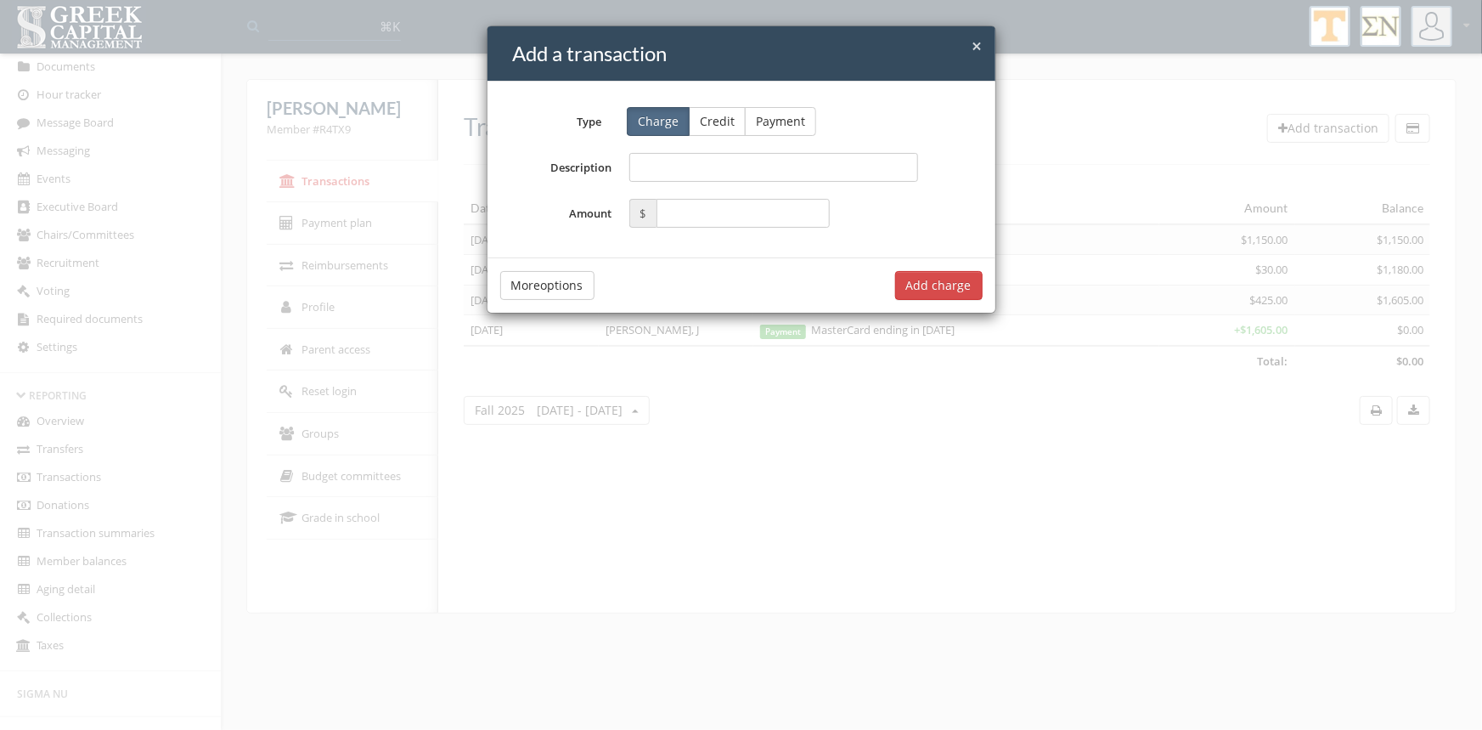 The height and width of the screenshot is (730, 1482). I want to click on h4: Add a transaction, so click(748, 54).